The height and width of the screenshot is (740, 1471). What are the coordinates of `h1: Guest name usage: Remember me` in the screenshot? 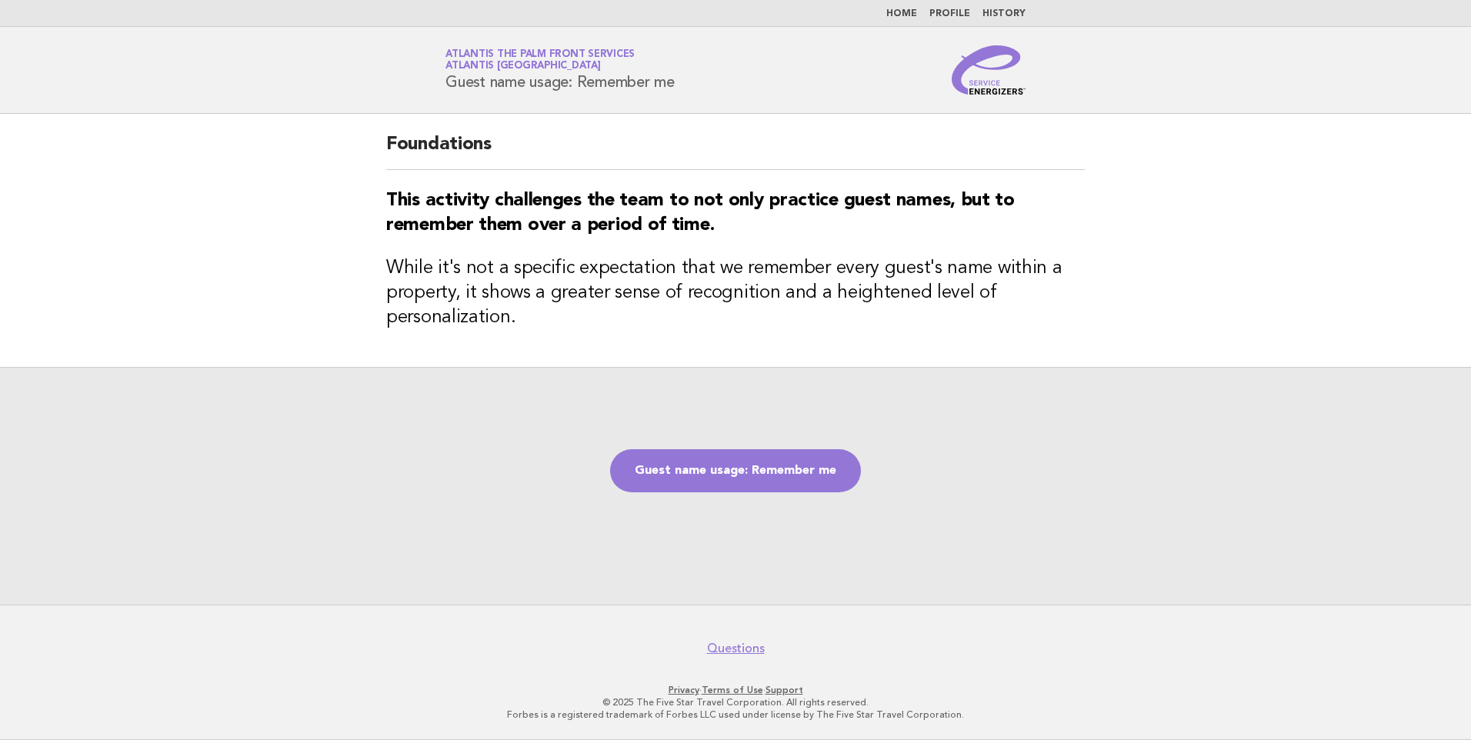 It's located at (560, 70).